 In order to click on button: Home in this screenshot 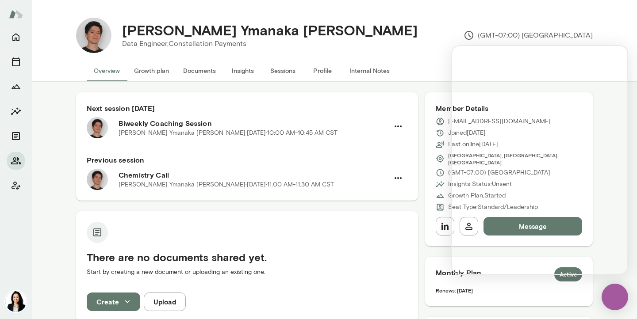, I will do `click(16, 37)`.